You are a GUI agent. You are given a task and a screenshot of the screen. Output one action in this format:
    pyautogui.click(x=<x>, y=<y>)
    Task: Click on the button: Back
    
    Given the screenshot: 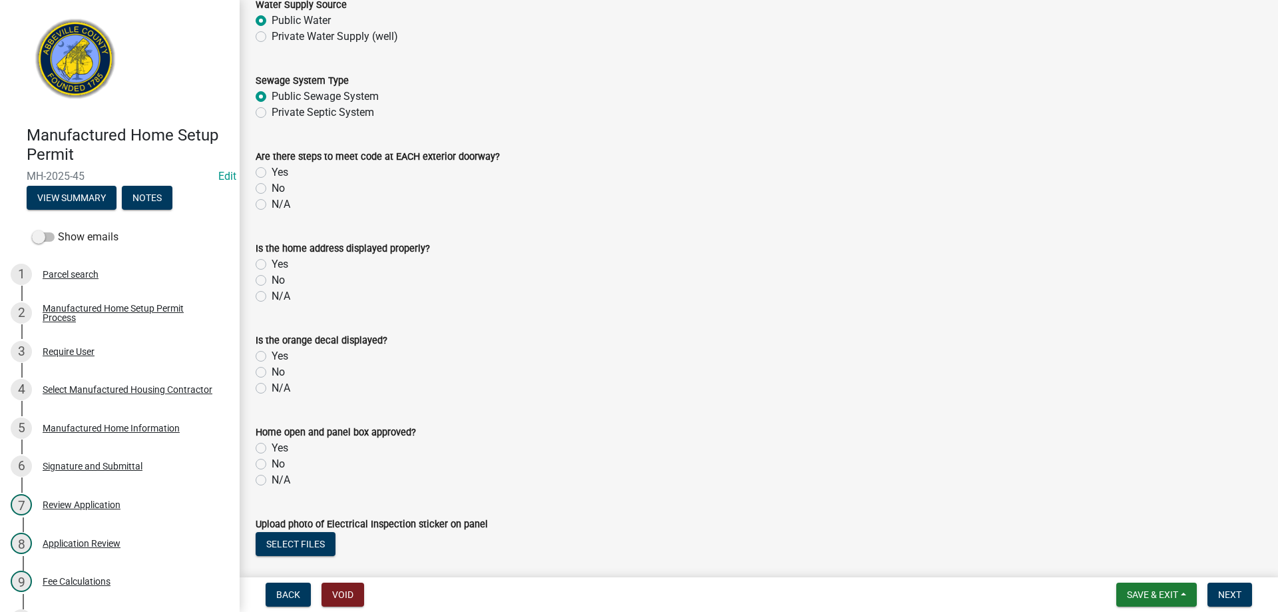 What is the action you would take?
    pyautogui.click(x=288, y=594)
    